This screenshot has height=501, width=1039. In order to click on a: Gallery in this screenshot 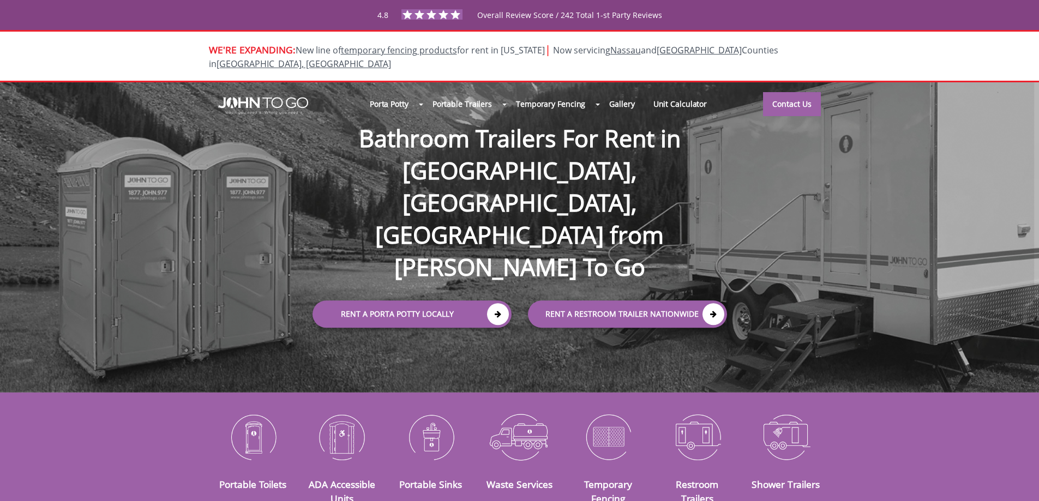, I will do `click(622, 104)`.